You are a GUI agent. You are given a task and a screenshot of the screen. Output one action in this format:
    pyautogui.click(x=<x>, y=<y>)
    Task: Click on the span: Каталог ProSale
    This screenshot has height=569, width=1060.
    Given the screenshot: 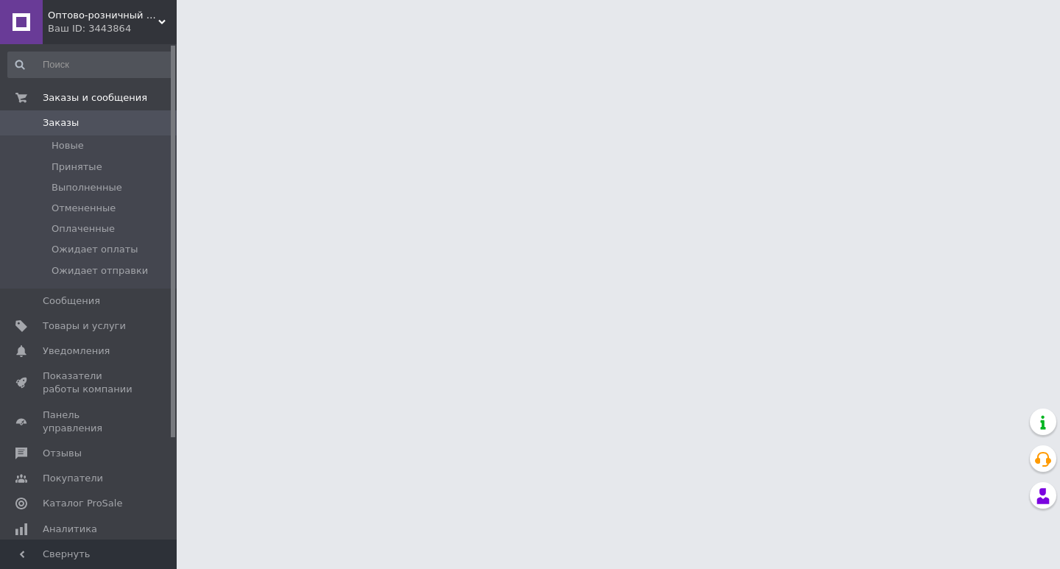 What is the action you would take?
    pyautogui.click(x=82, y=503)
    